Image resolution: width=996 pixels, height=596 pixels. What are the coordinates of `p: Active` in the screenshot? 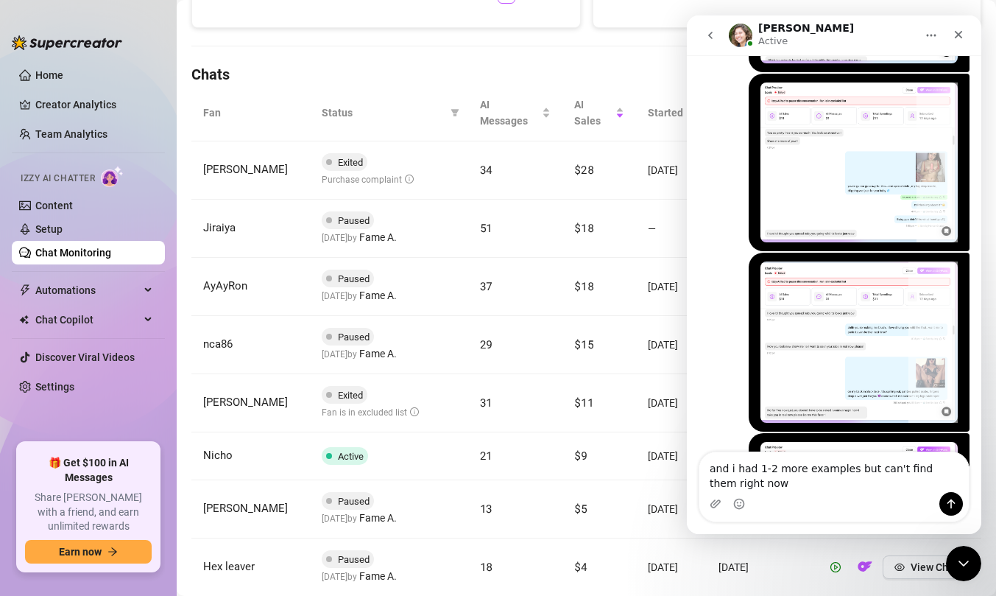 It's located at (86, 26).